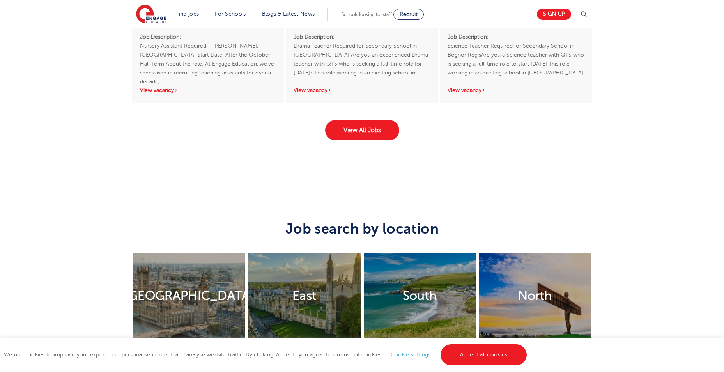  Describe the element at coordinates (410, 354) in the screenshot. I see `a: Cookie settings` at that location.